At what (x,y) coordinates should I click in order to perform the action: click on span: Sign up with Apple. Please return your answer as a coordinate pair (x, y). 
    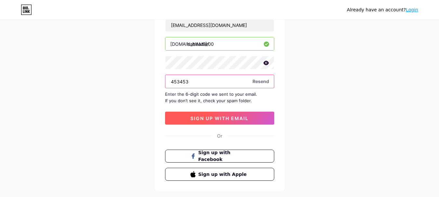
    Looking at the image, I should click on (223, 175).